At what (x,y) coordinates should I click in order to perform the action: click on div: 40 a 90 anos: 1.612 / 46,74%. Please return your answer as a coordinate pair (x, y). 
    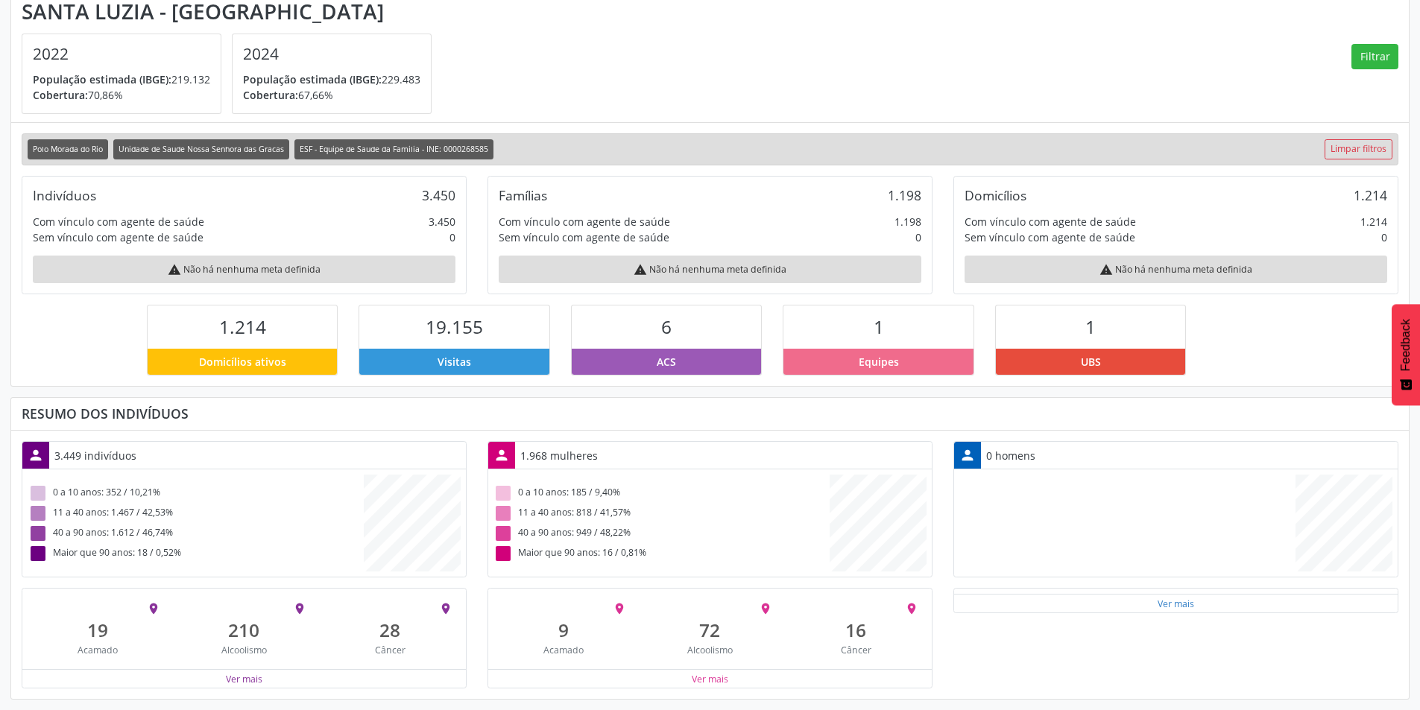
    Looking at the image, I should click on (195, 533).